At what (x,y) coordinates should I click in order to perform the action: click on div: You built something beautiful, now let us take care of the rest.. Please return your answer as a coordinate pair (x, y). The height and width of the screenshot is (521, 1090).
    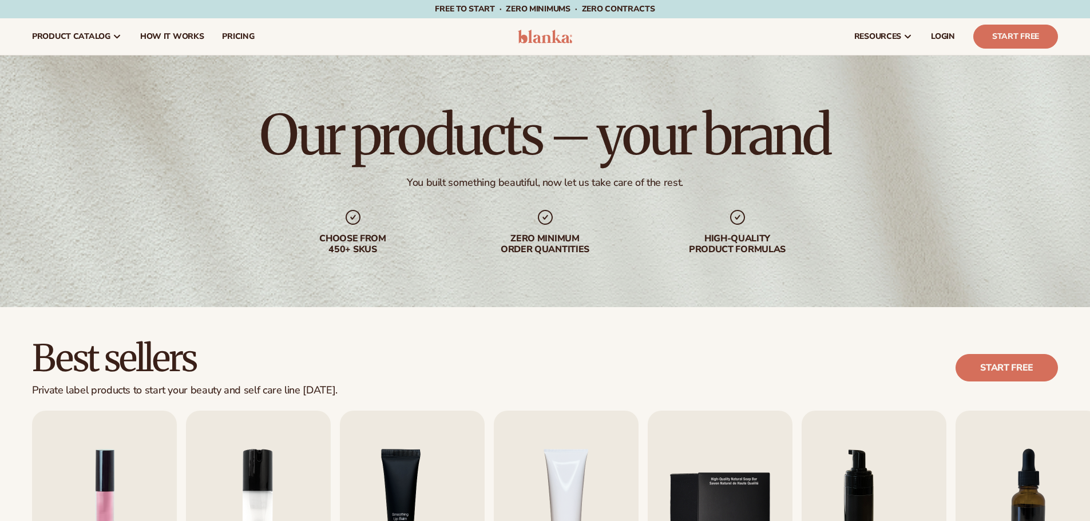
    Looking at the image, I should click on (545, 183).